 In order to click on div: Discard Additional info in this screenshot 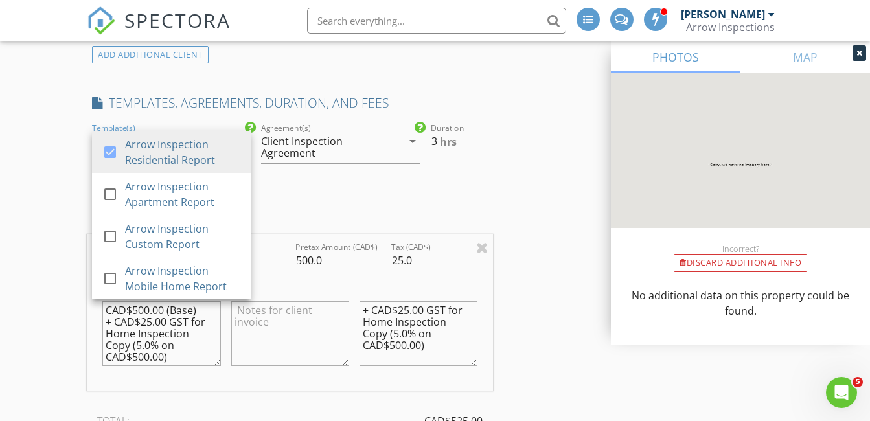, I will do `click(740, 263)`.